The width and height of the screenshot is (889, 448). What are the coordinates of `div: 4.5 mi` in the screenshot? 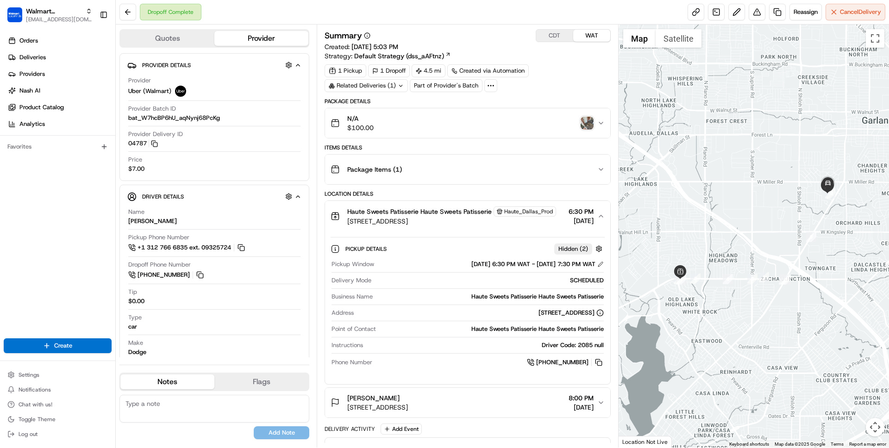 It's located at (428, 71).